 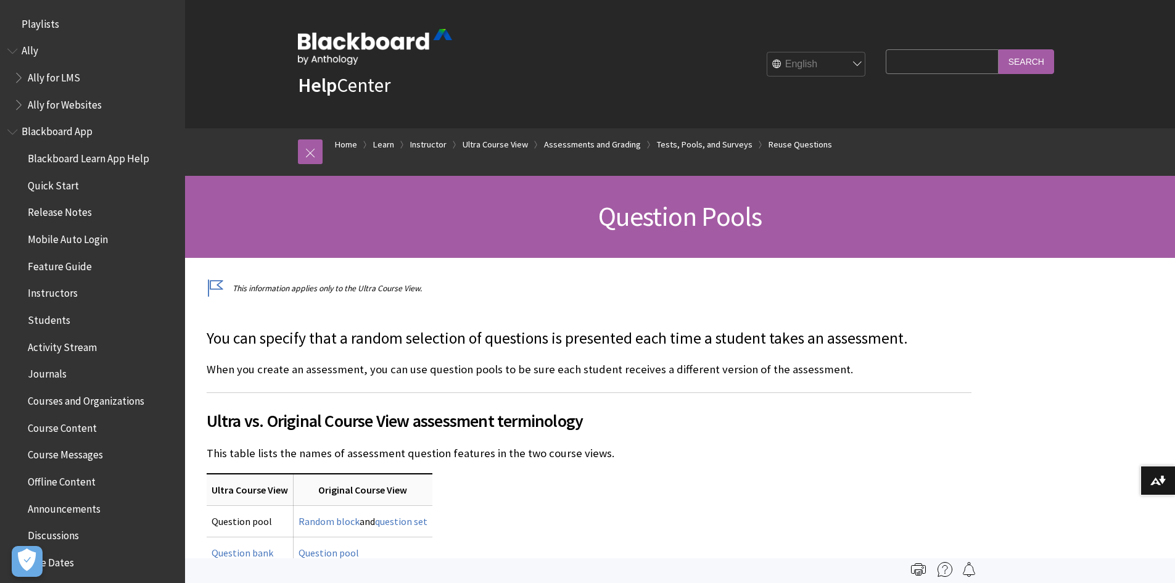 What do you see at coordinates (592, 144) in the screenshot?
I see `a: Assessments and Grading` at bounding box center [592, 144].